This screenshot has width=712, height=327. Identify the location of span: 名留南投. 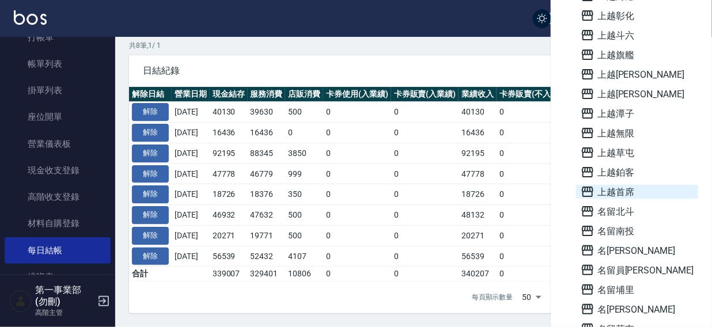
(637, 231).